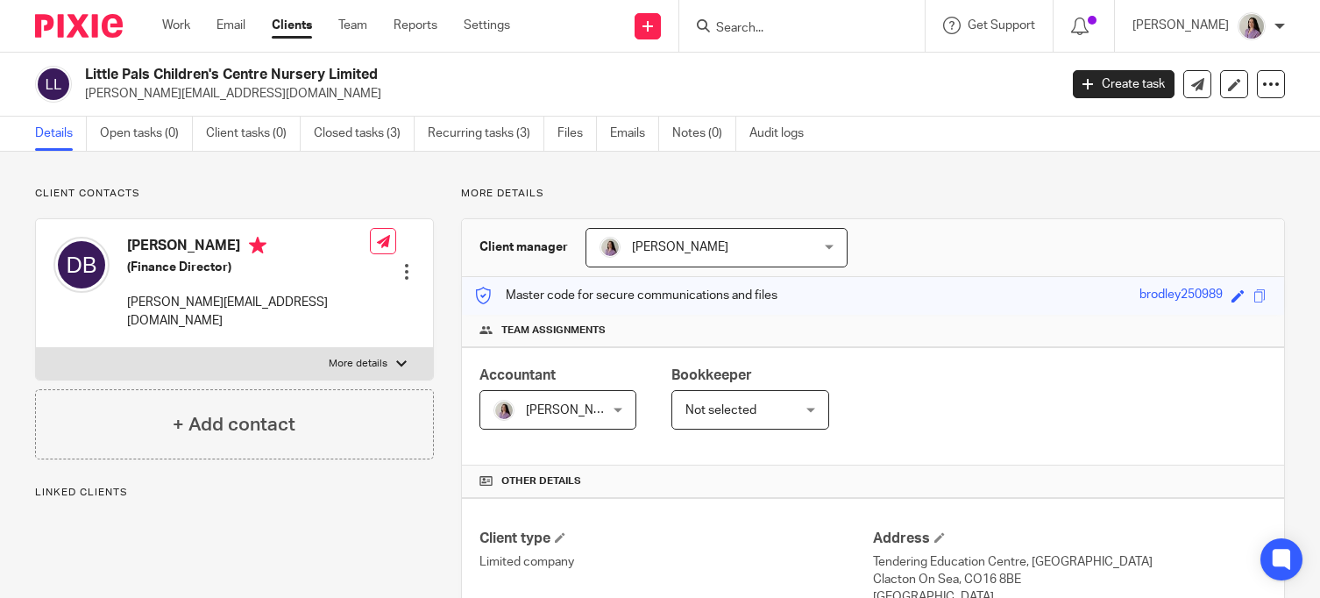 The image size is (1320, 598). I want to click on h2: Little Pals Children's Centre Nursery Limited, so click(470, 75).